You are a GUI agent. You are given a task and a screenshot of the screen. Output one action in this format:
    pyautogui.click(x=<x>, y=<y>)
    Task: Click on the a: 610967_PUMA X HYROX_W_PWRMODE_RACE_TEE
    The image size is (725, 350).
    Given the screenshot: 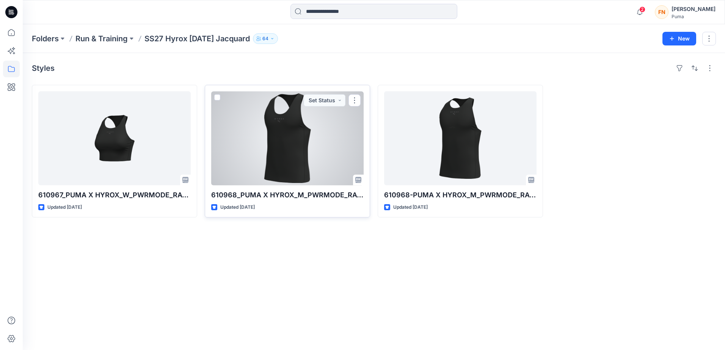 What is the action you would take?
    pyautogui.click(x=114, y=138)
    